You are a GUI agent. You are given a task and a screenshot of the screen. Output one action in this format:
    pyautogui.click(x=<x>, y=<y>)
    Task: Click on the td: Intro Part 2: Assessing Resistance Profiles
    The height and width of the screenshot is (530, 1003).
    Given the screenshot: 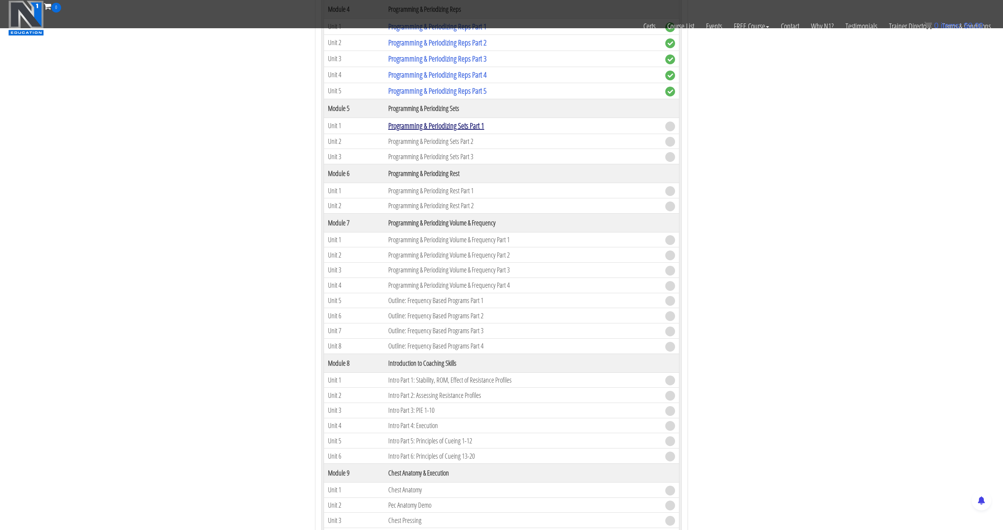 What is the action you would take?
    pyautogui.click(x=523, y=395)
    